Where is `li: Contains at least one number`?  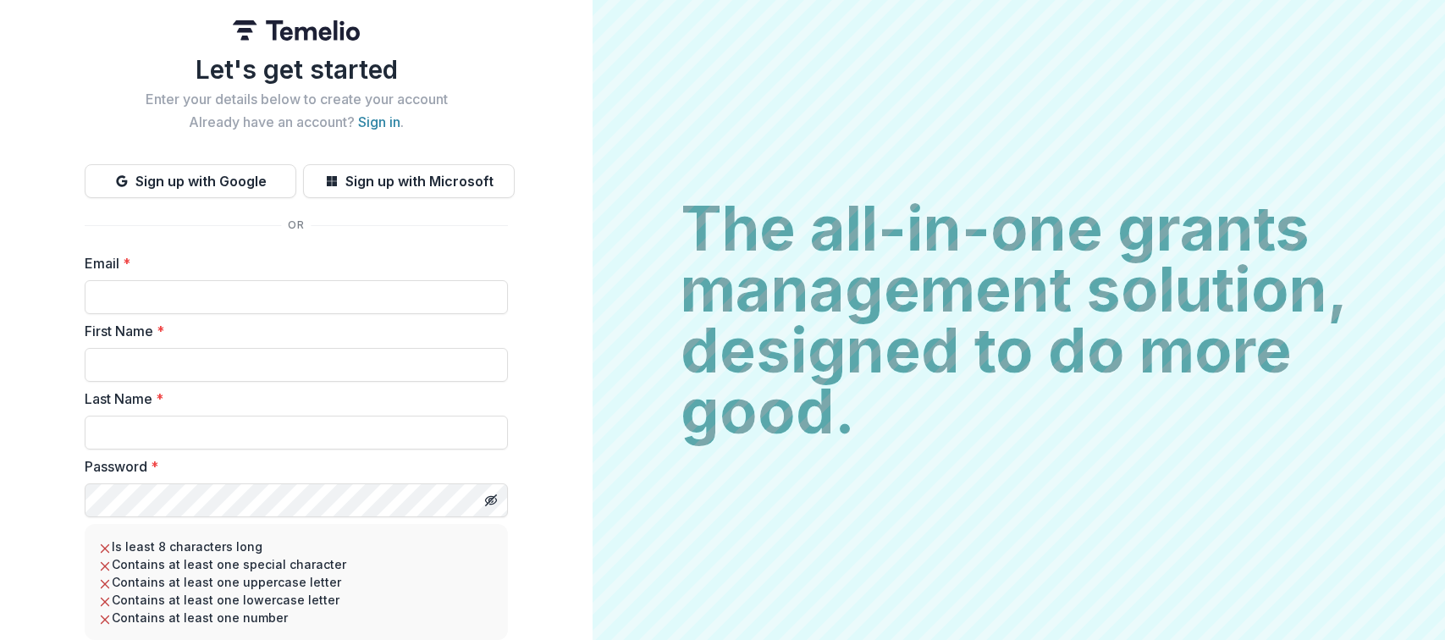 li: Contains at least one number is located at coordinates (296, 617).